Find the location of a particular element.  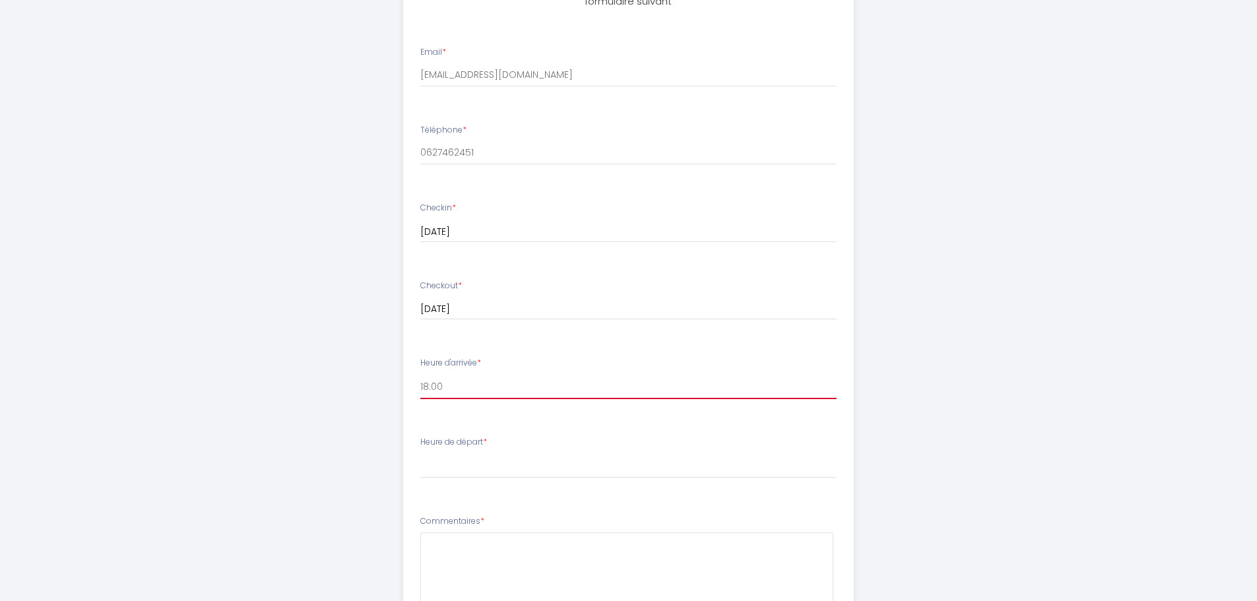

label: Checkout is located at coordinates (441, 286).